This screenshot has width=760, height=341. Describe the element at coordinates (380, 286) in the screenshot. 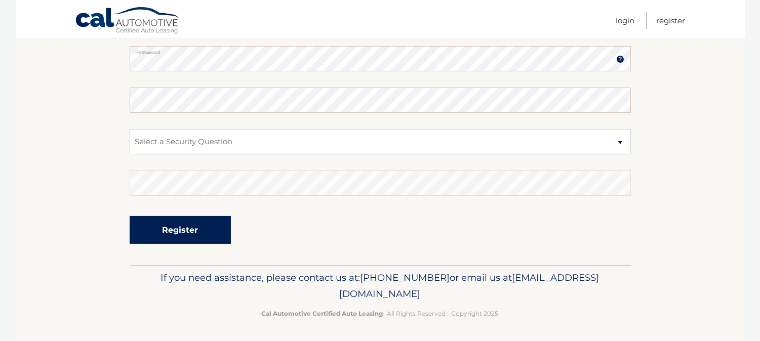

I see `p: If you need assistance, please contact us at: or email us at` at that location.